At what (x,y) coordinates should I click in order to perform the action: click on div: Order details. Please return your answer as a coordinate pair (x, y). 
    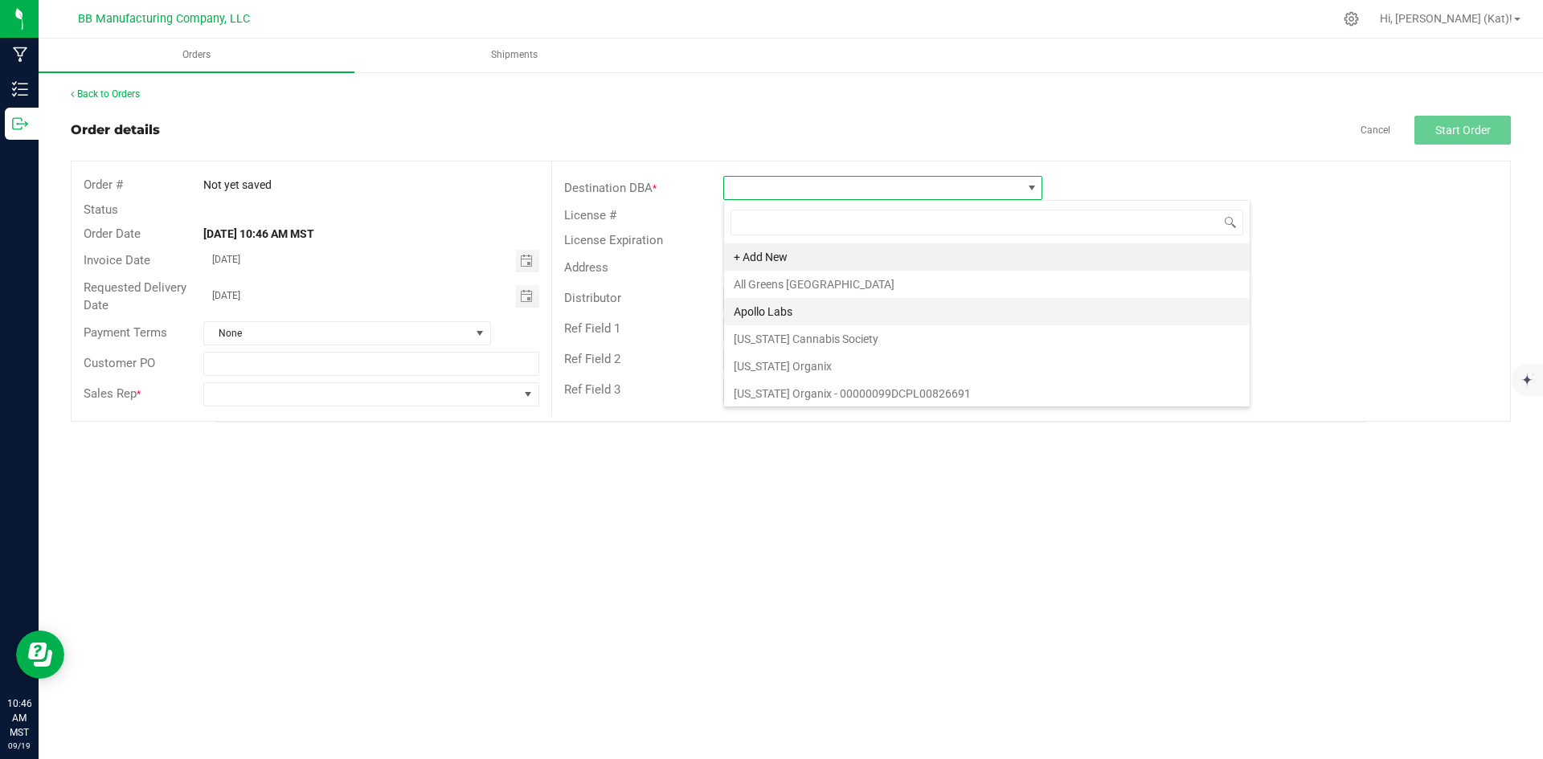
    Looking at the image, I should click on (115, 130).